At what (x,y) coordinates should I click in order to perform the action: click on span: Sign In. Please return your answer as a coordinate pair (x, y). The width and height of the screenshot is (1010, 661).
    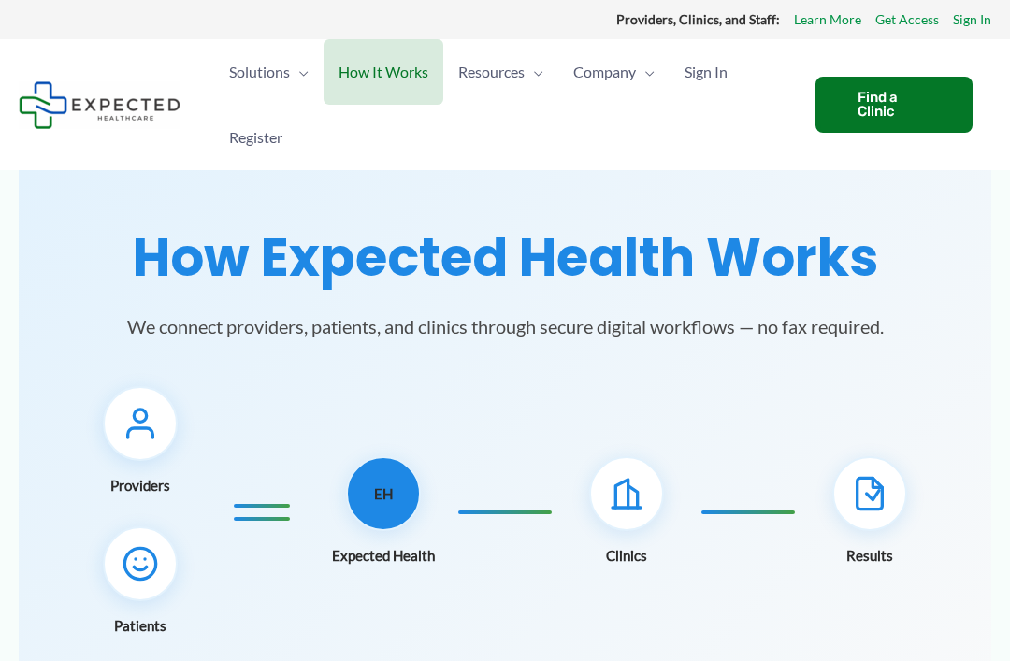
    Looking at the image, I should click on (706, 72).